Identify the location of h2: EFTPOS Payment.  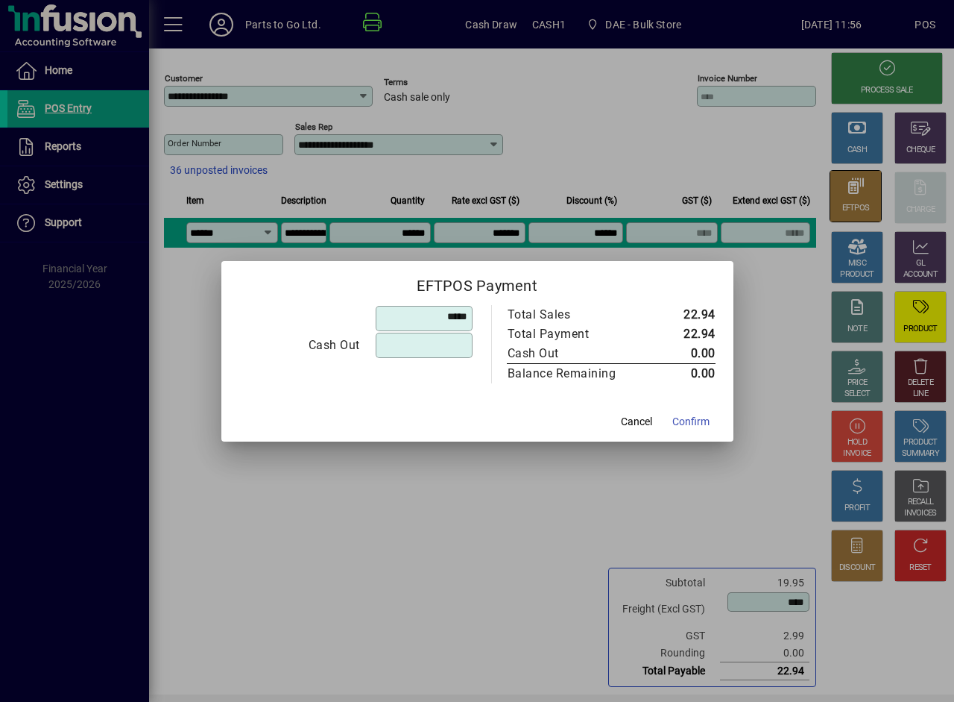
(477, 283).